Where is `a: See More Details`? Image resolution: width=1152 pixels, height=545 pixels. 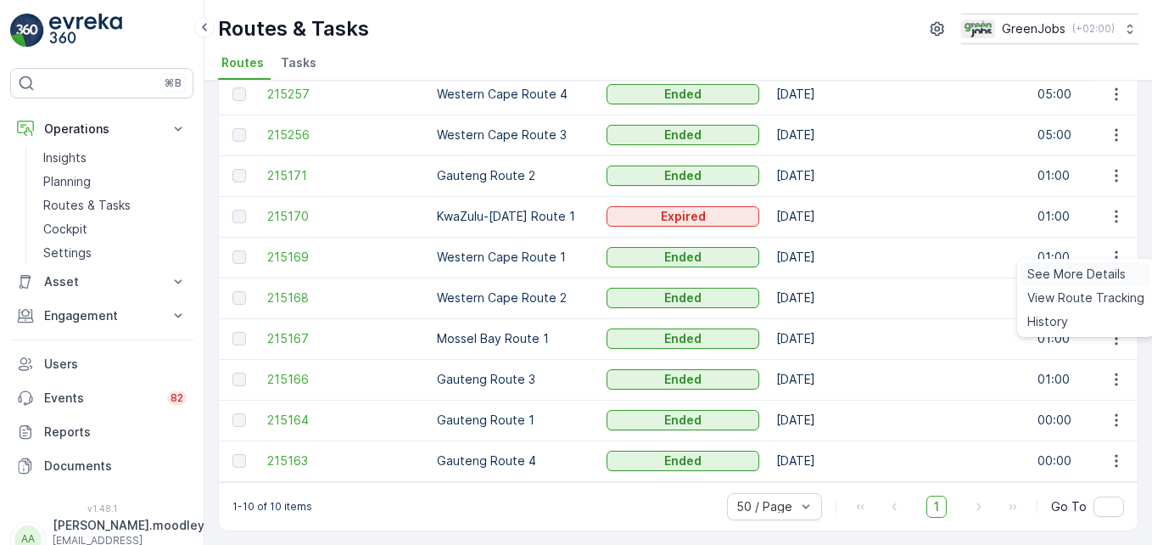 a: See More Details is located at coordinates (1086, 274).